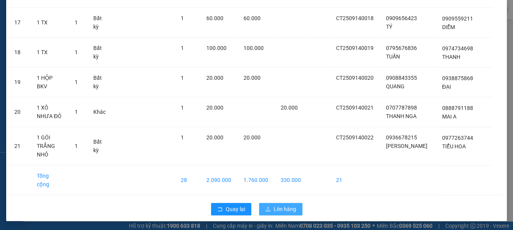 The image size is (513, 230). What do you see at coordinates (354, 108) in the screenshot?
I see `span: CT2509140021` at bounding box center [354, 108].